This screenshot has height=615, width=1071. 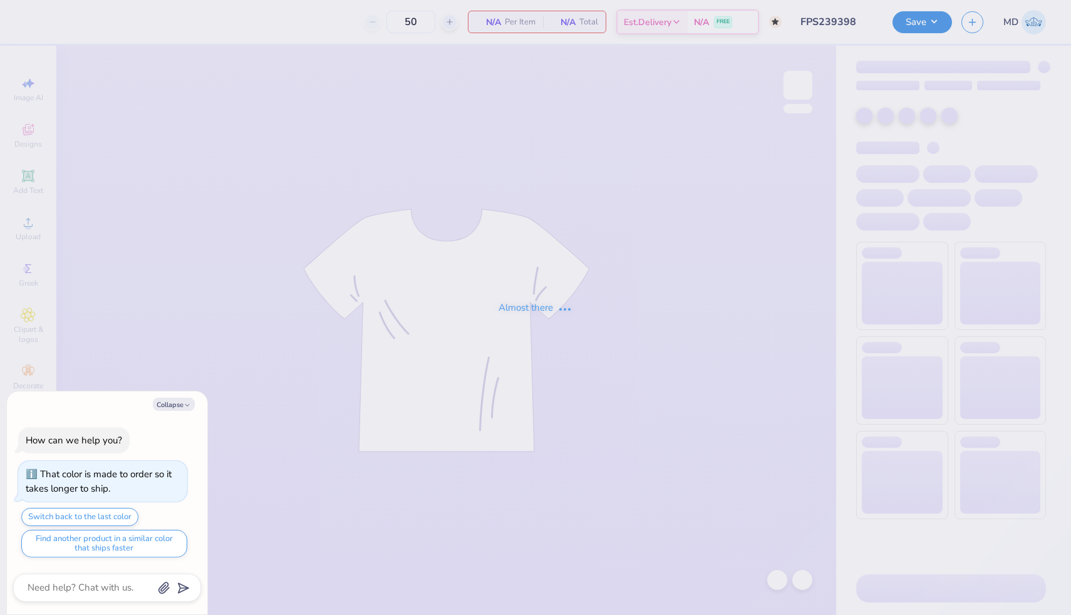 I want to click on div: Almost there, so click(x=535, y=307).